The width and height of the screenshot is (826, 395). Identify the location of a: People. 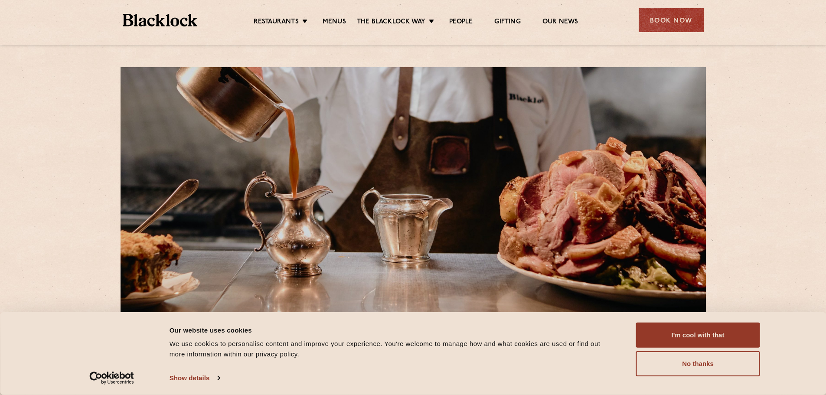
(461, 23).